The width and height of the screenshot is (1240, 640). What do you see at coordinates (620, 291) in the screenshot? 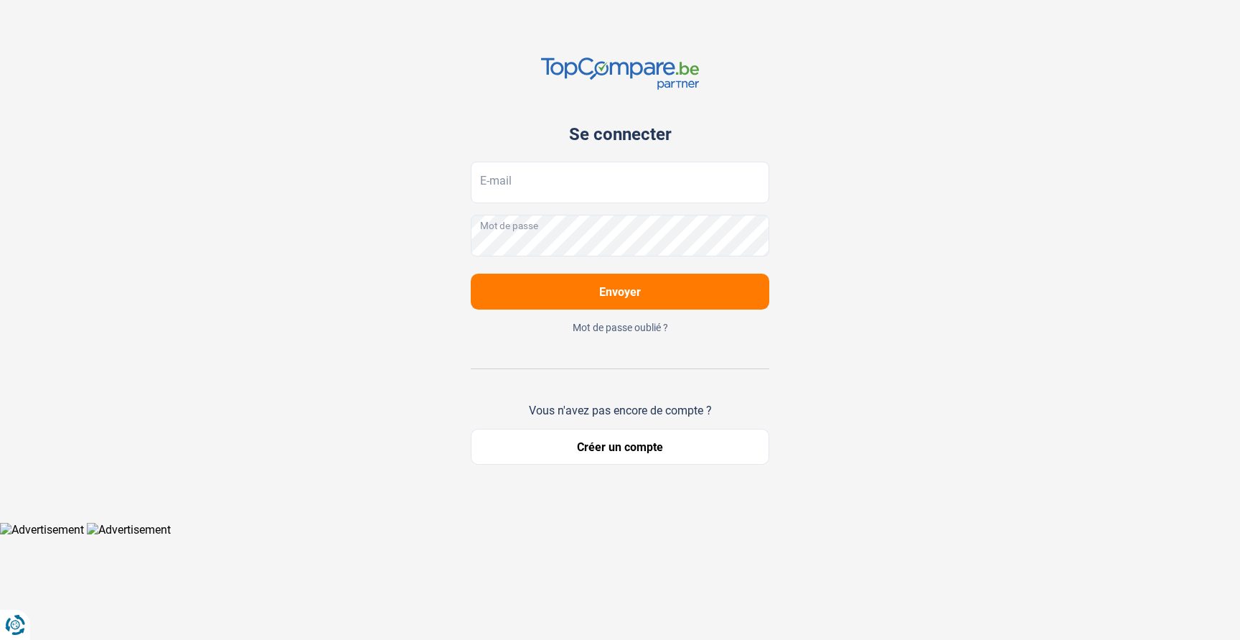
I see `span: Envoyer` at bounding box center [620, 291].